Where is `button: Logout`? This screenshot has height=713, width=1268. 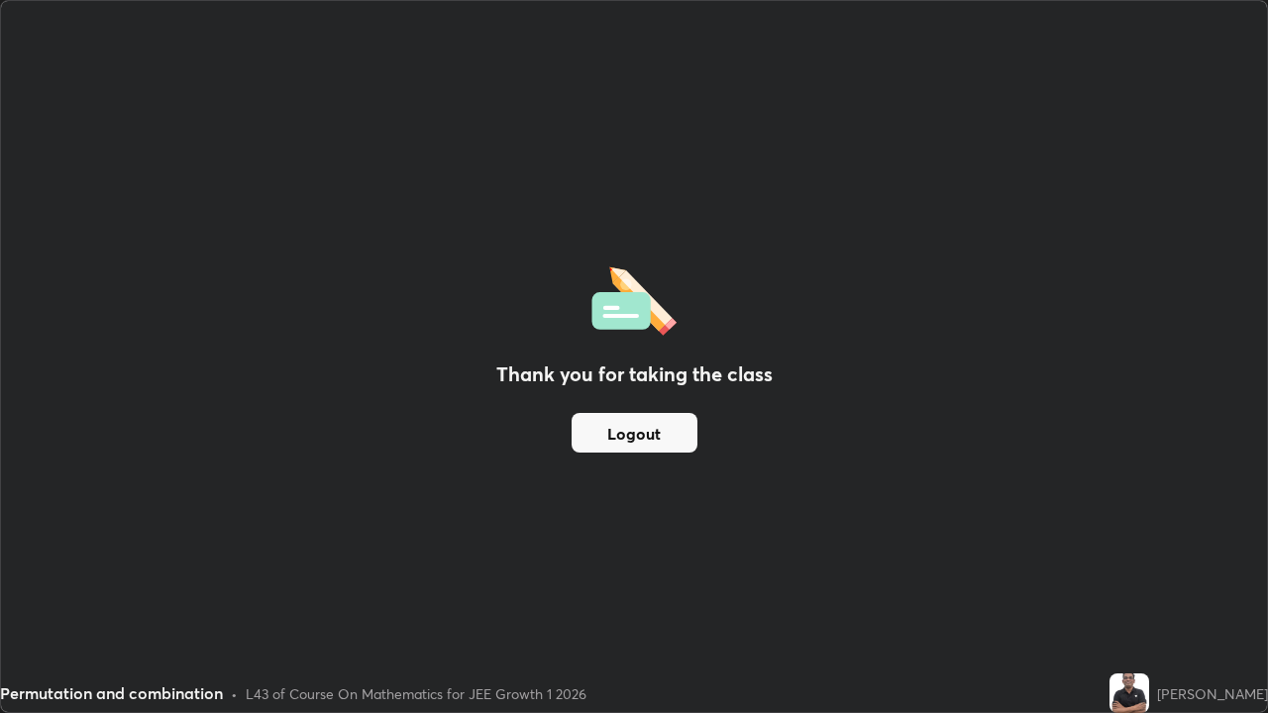 button: Logout is located at coordinates (634, 433).